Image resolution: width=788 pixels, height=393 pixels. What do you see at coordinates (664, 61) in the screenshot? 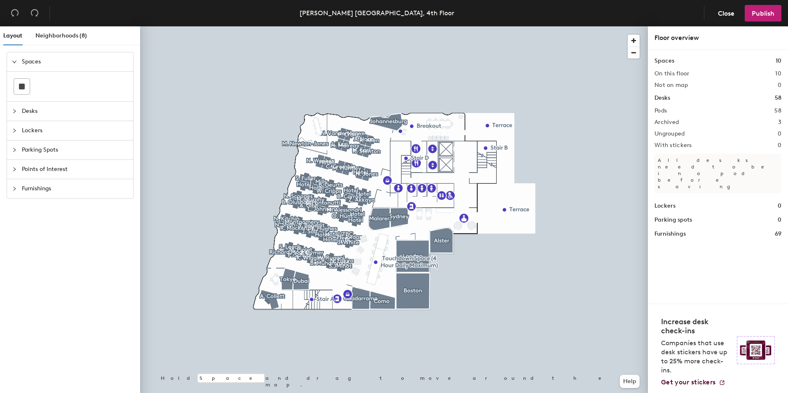
I see `h1: Spaces` at bounding box center [664, 61].